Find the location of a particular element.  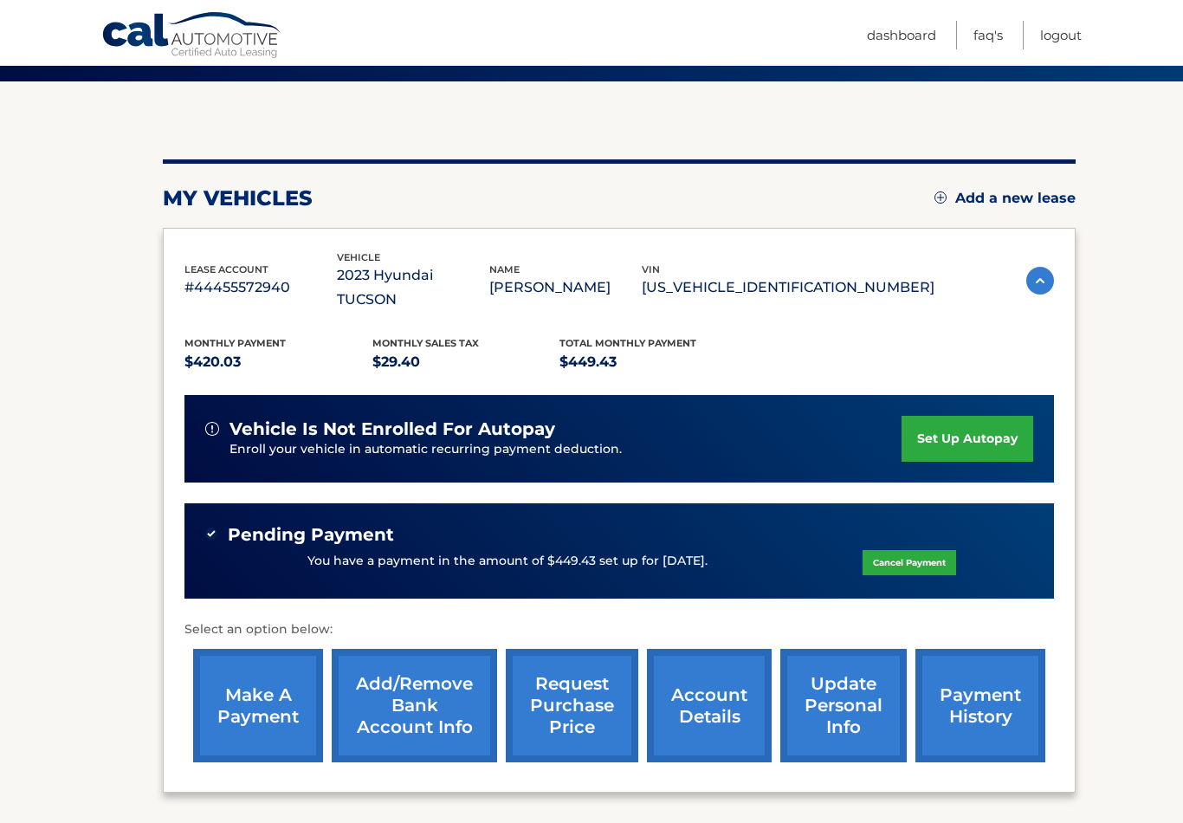

a: account details is located at coordinates (709, 705).